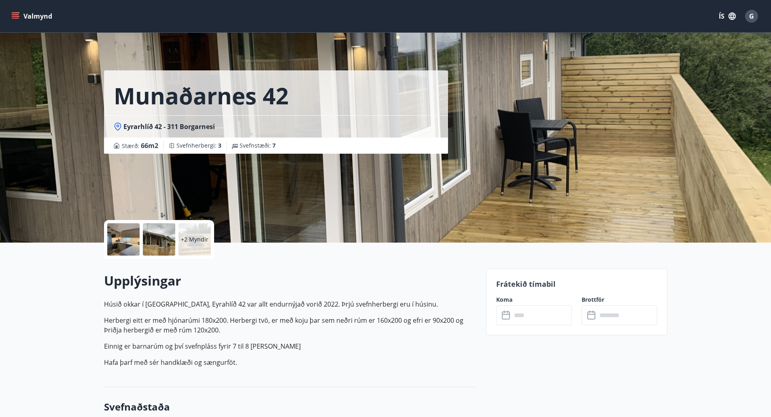  Describe the element at coordinates (751, 16) in the screenshot. I see `button: G` at that location.